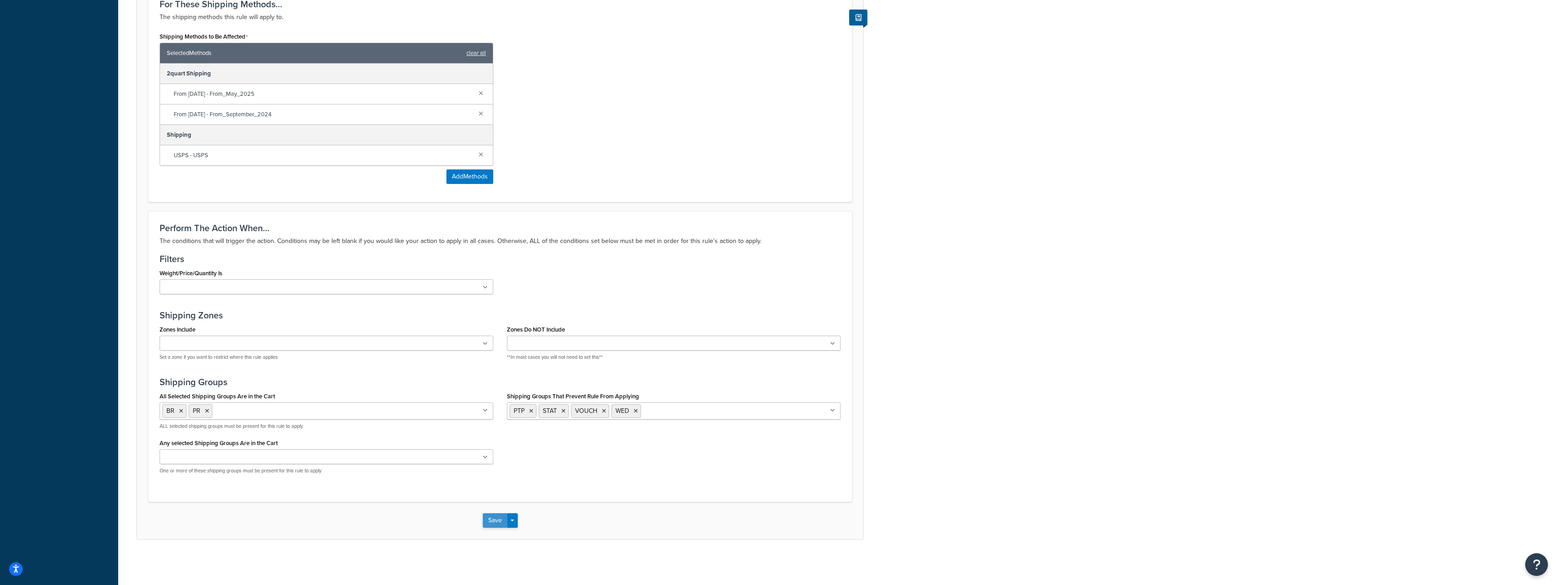  I want to click on p: Set a zone if you want to restrict where this rule applies, so click(326, 357).